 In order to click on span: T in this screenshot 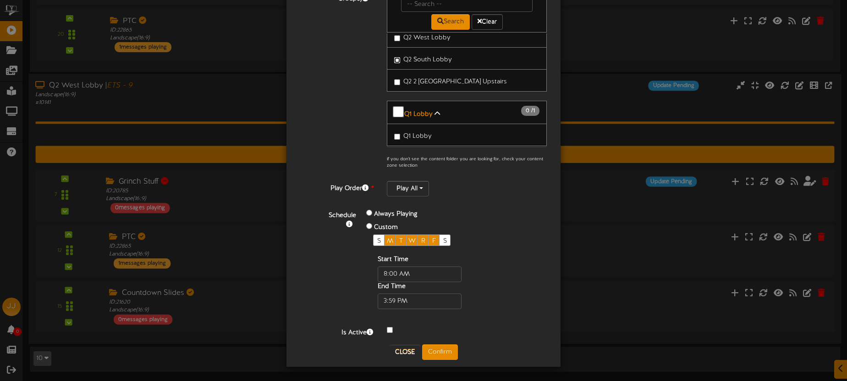, I will do `click(401, 241)`.